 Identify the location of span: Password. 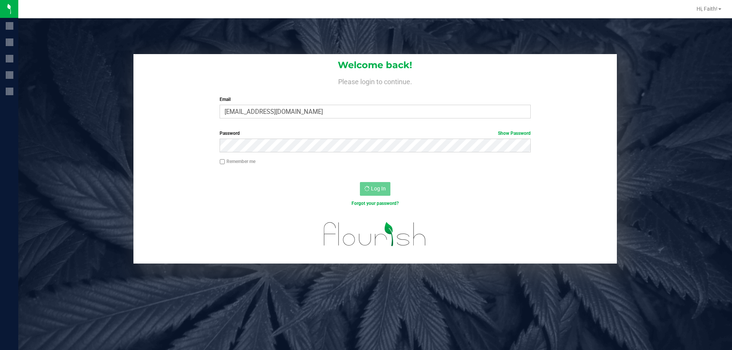
(229, 133).